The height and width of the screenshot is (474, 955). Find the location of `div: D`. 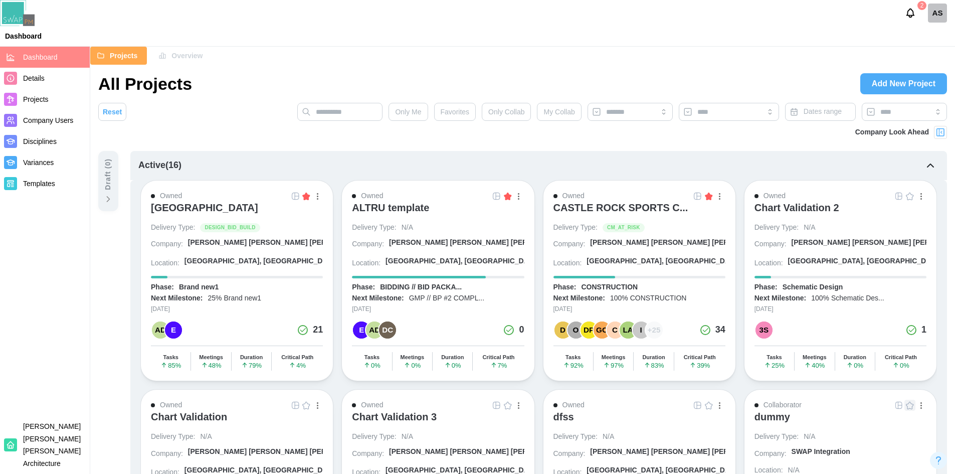

div: D is located at coordinates (563, 330).